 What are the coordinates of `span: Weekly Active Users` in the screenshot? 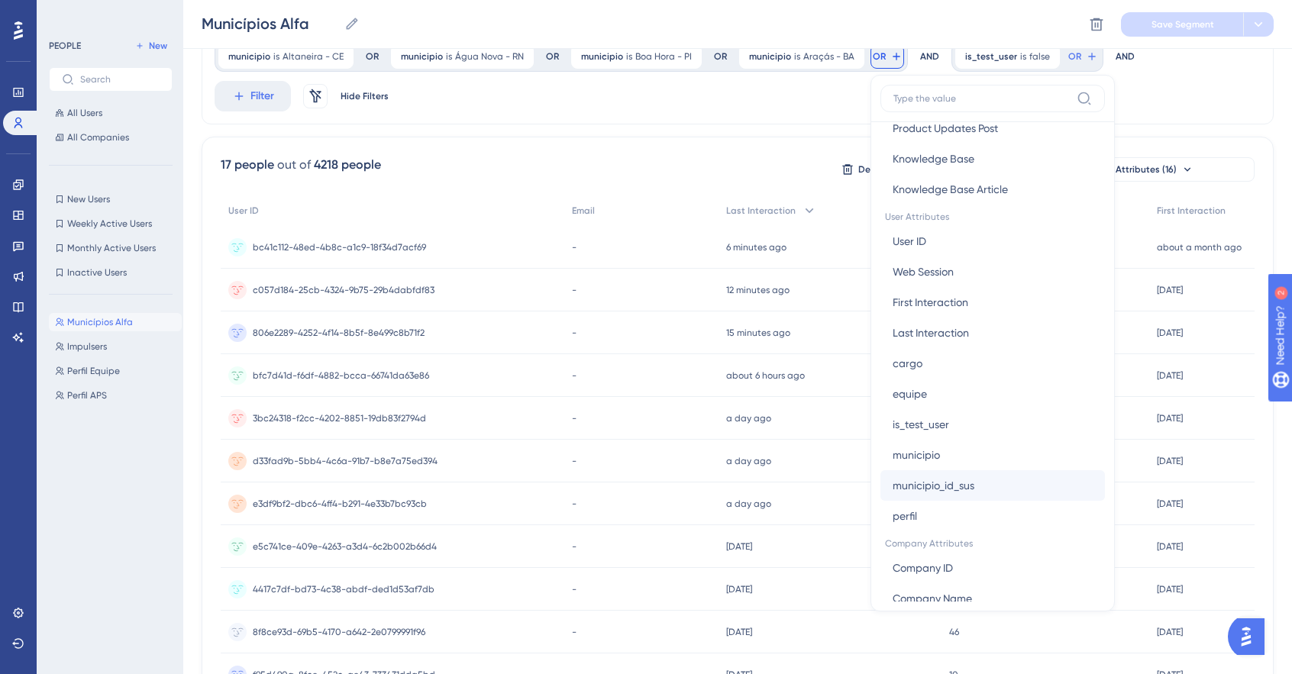 It's located at (109, 224).